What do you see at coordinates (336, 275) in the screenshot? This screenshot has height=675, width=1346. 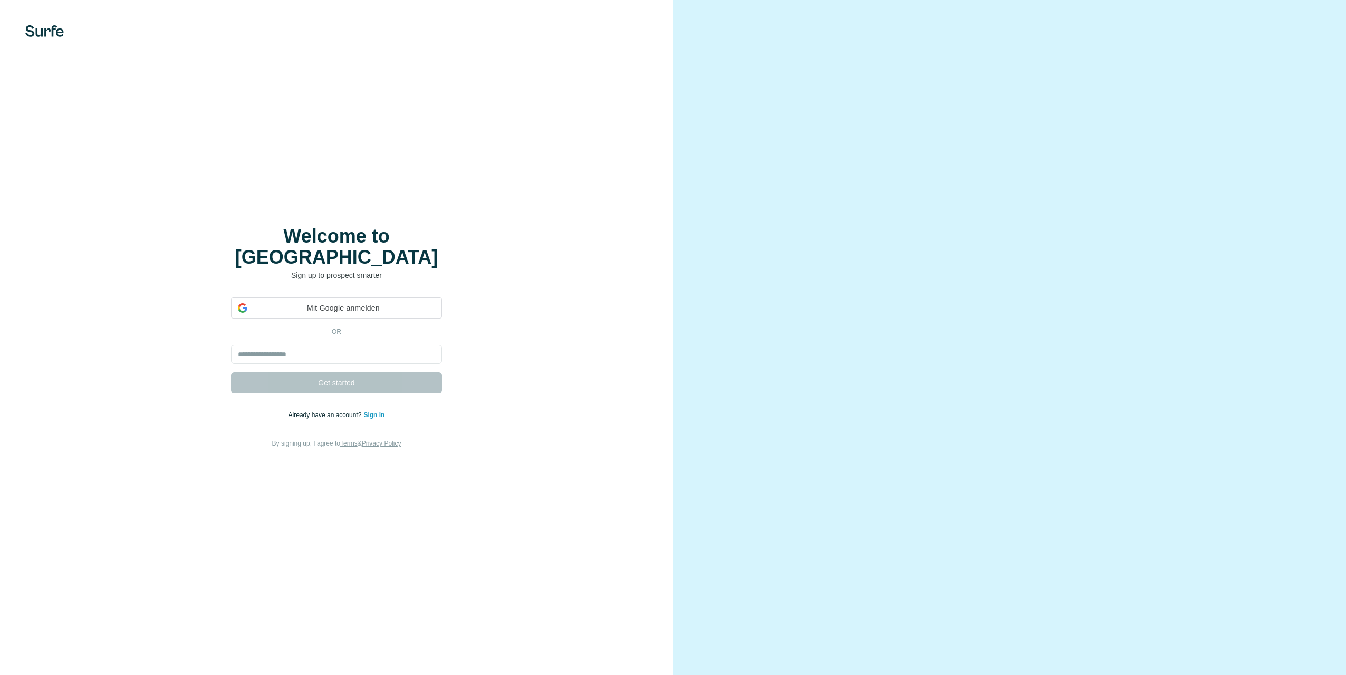 I see `p: Sign up to prospect smarter` at bounding box center [336, 275].